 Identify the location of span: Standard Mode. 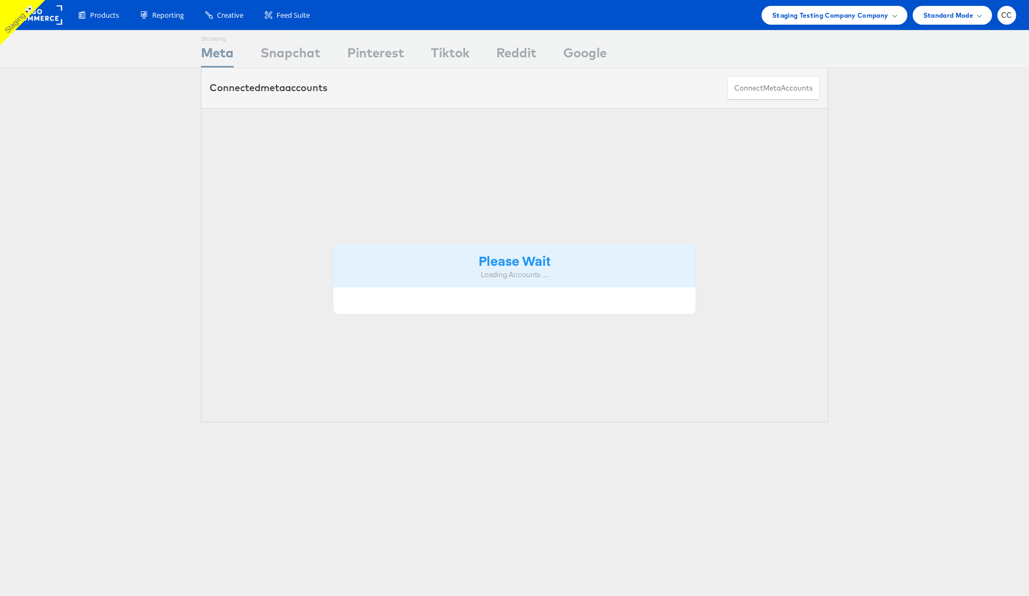
(948, 15).